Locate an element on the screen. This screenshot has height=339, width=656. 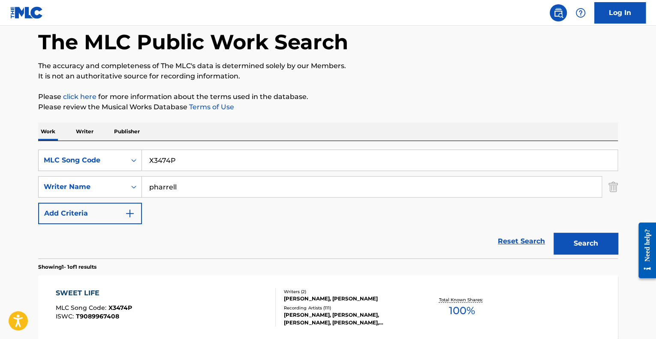
span: T9089967408 is located at coordinates (97, 316).